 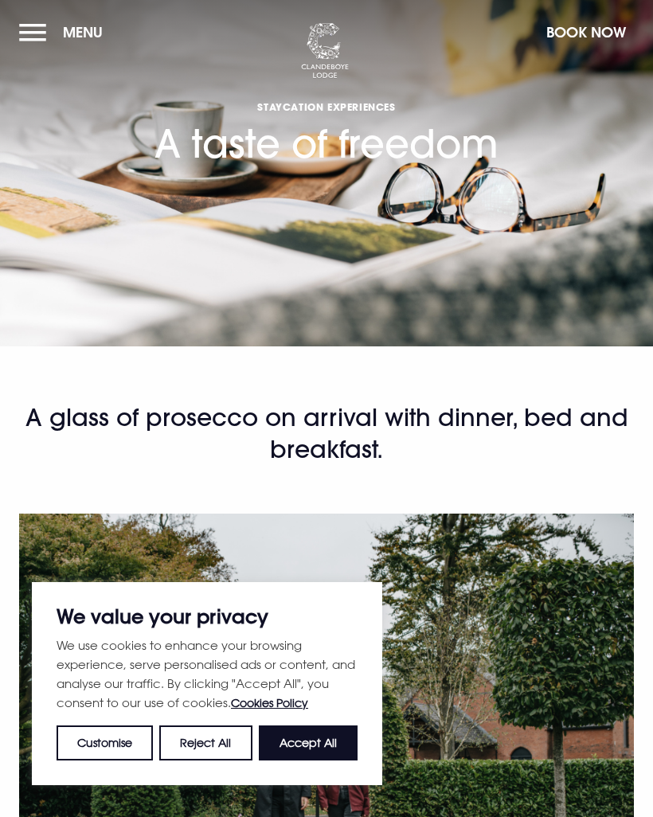 I want to click on span: Menu, so click(x=83, y=32).